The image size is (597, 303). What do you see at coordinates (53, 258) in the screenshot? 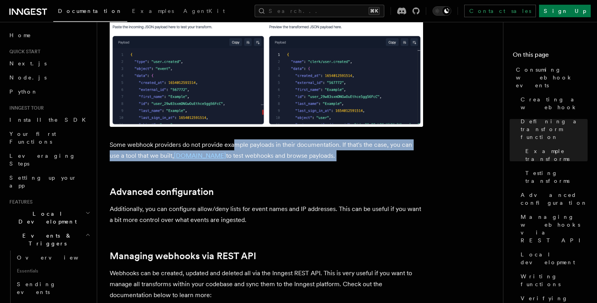
I see `a: Overview` at bounding box center [53, 258].